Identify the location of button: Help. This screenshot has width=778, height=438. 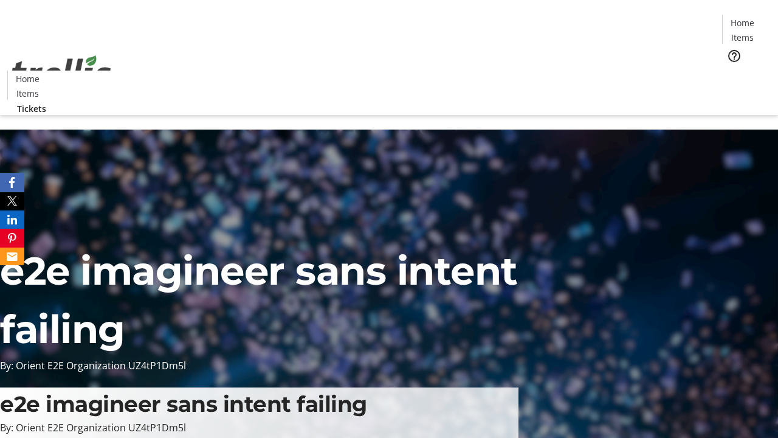
(735, 56).